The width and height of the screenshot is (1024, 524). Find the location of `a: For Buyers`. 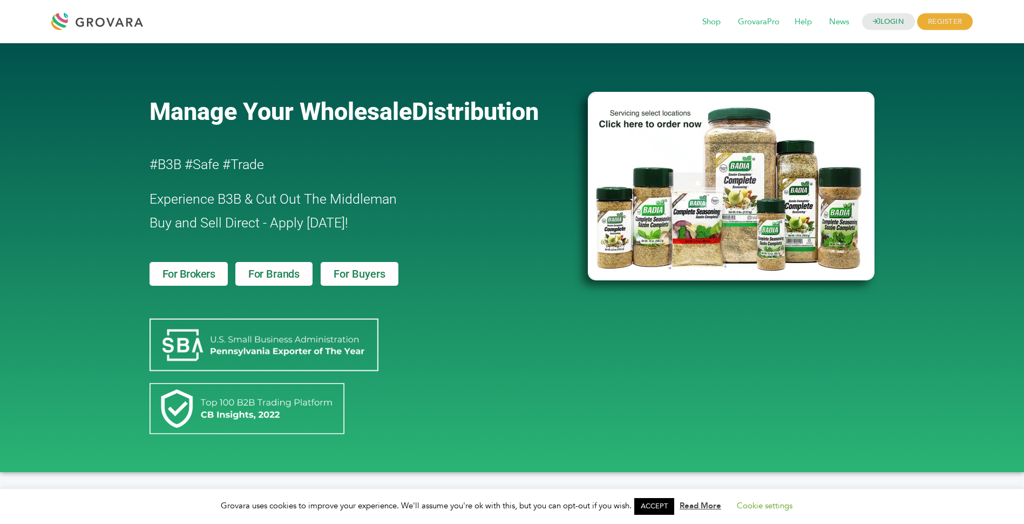

a: For Buyers is located at coordinates (360, 274).